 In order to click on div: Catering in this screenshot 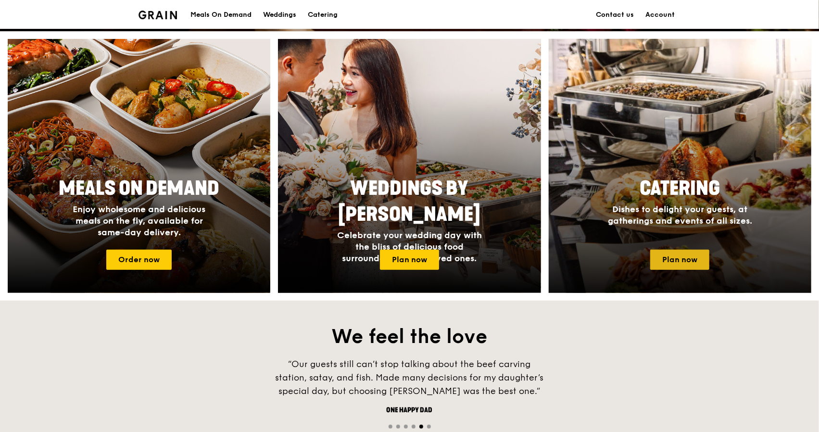, I will do `click(323, 15)`.